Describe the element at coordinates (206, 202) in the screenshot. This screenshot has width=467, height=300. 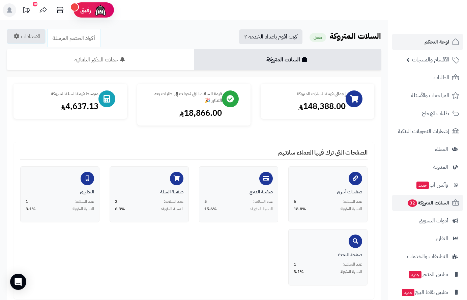
I see `span: 5` at that location.